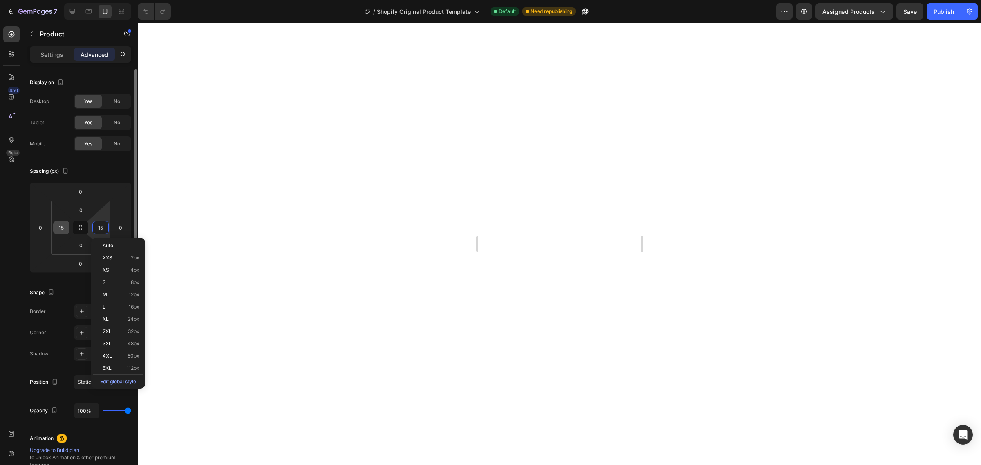  Describe the element at coordinates (37, 123) in the screenshot. I see `div: Tablet` at that location.